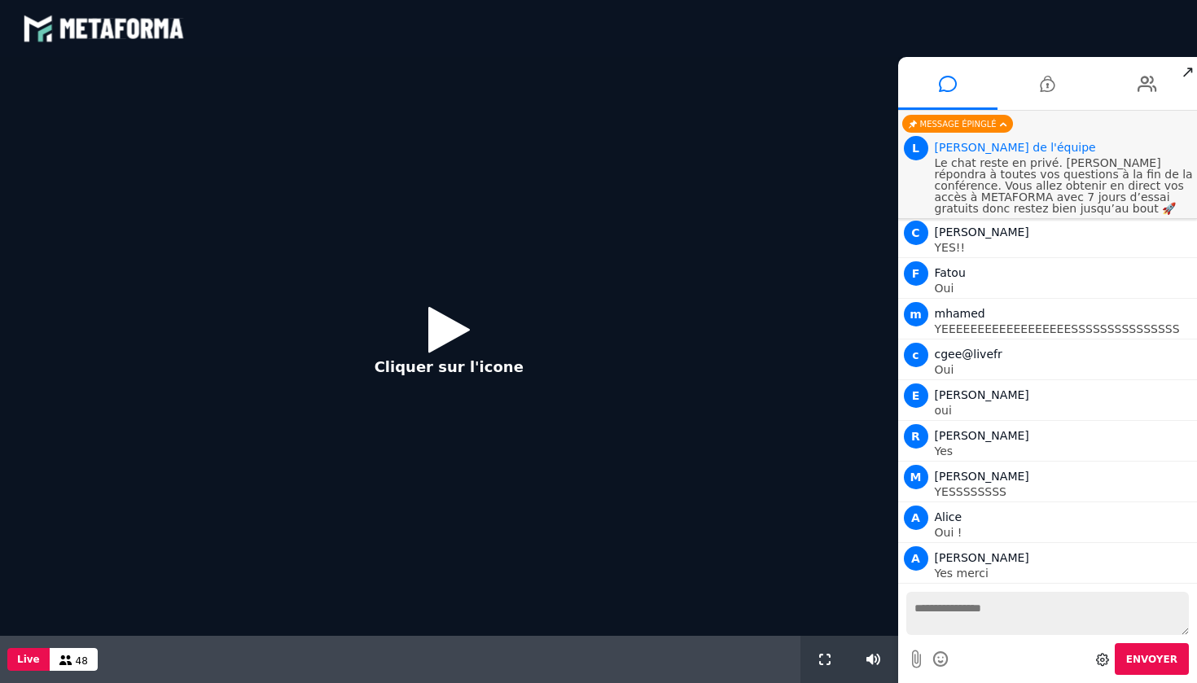  Describe the element at coordinates (949, 517) in the screenshot. I see `span: Alice` at that location.